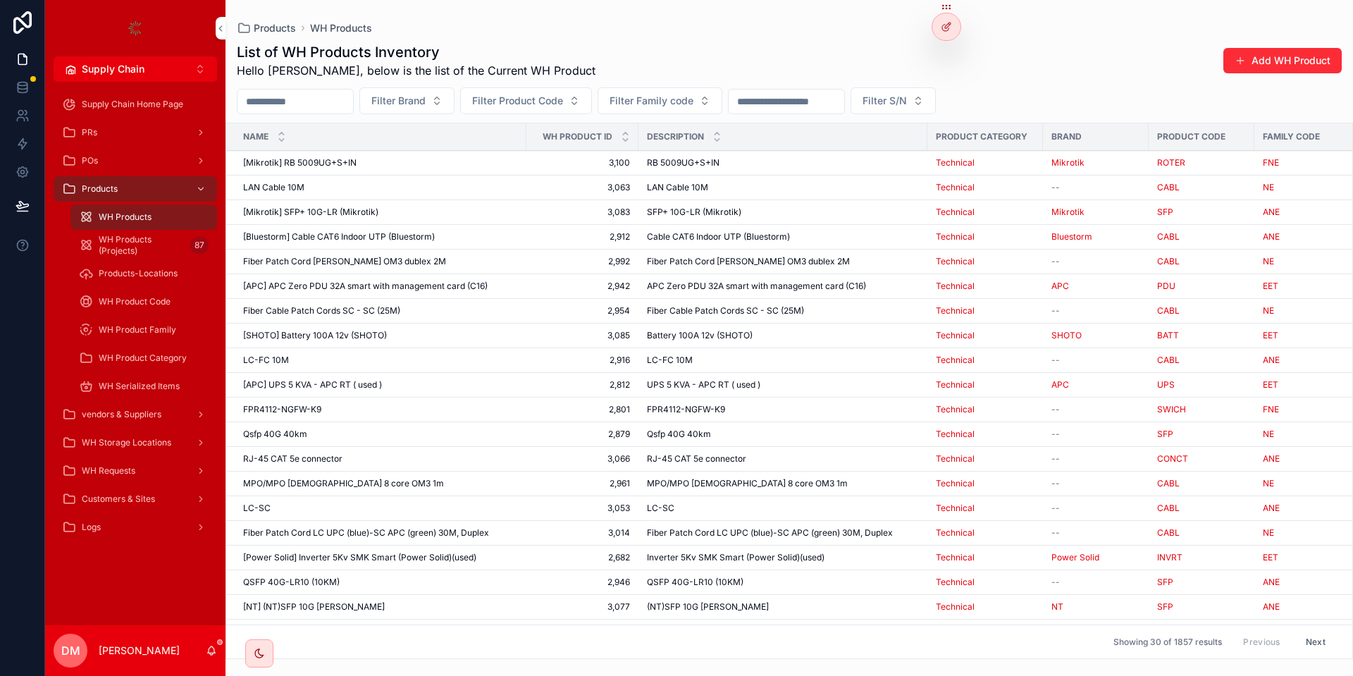 This screenshot has width=1353, height=676. Describe the element at coordinates (582, 434) in the screenshot. I see `span: 2,879` at that location.